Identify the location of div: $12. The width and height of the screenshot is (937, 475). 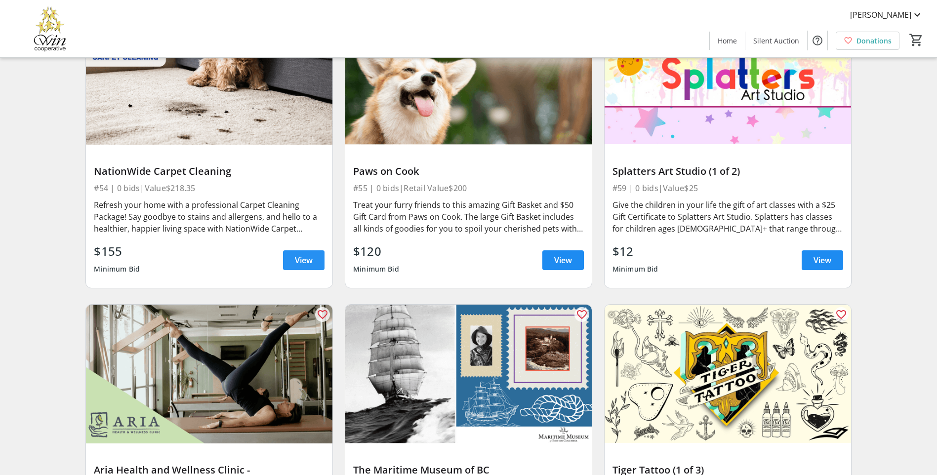
(635, 251).